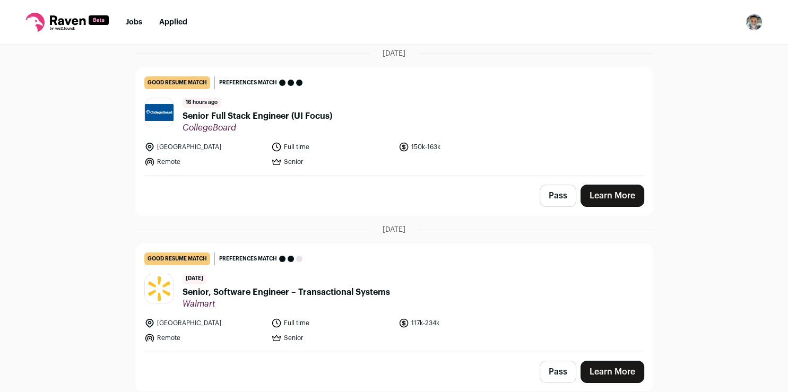 Image resolution: width=788 pixels, height=392 pixels. Describe the element at coordinates (459, 323) in the screenshot. I see `li: 117k-234k` at that location.